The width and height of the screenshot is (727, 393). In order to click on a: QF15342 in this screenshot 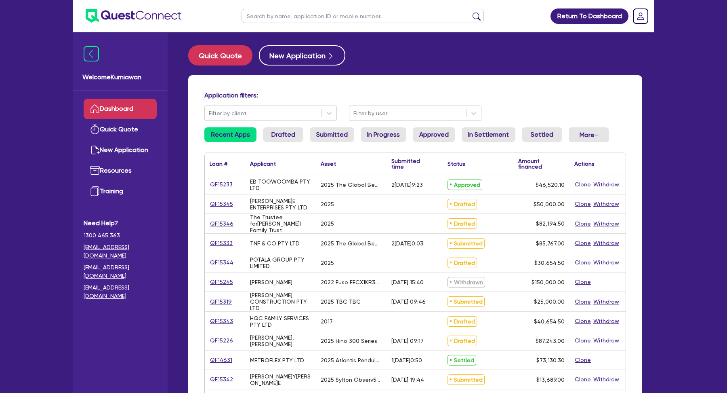, I will do `click(221, 379)`.